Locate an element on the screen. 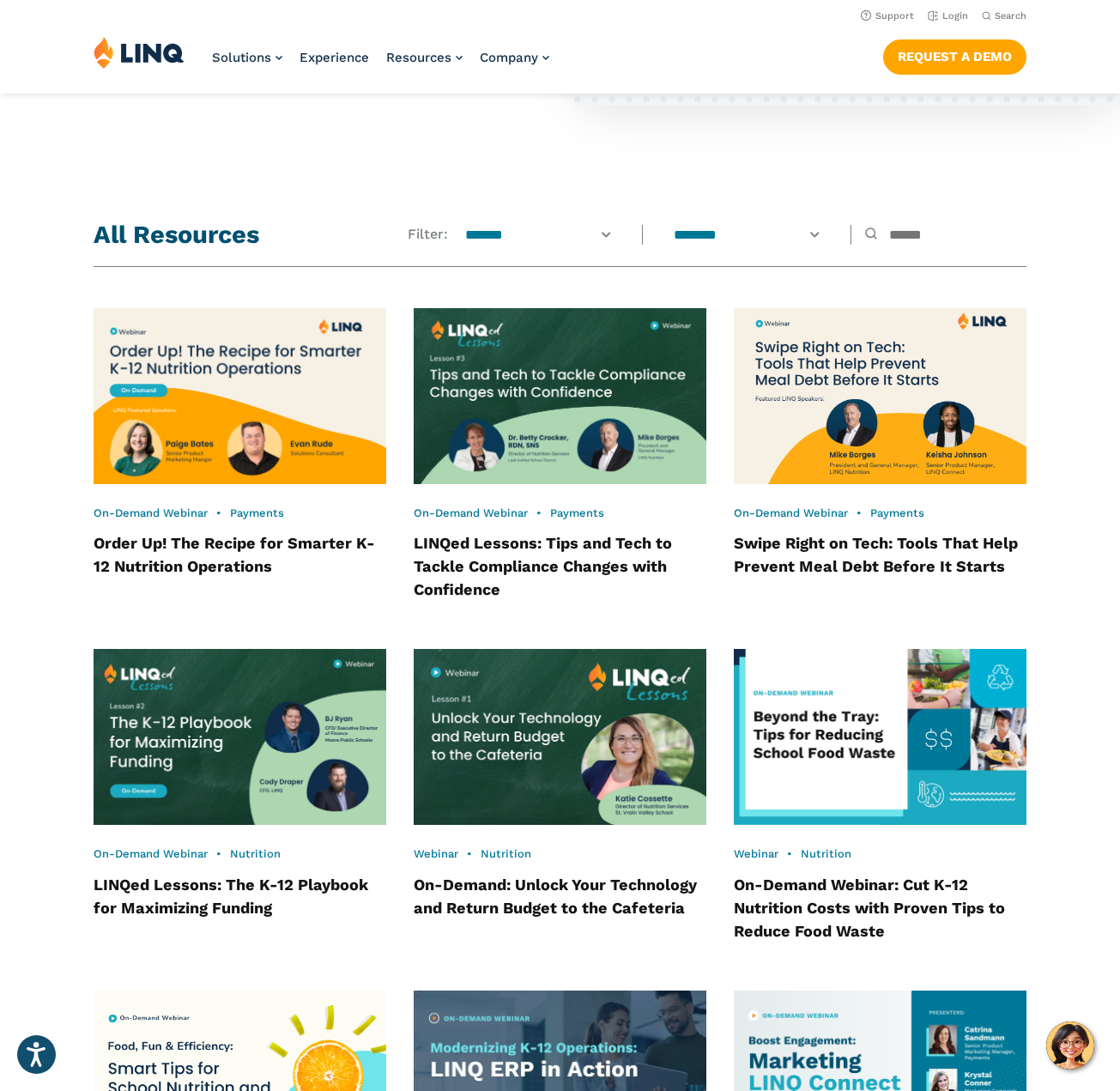  span: Solutions is located at coordinates (241, 57).